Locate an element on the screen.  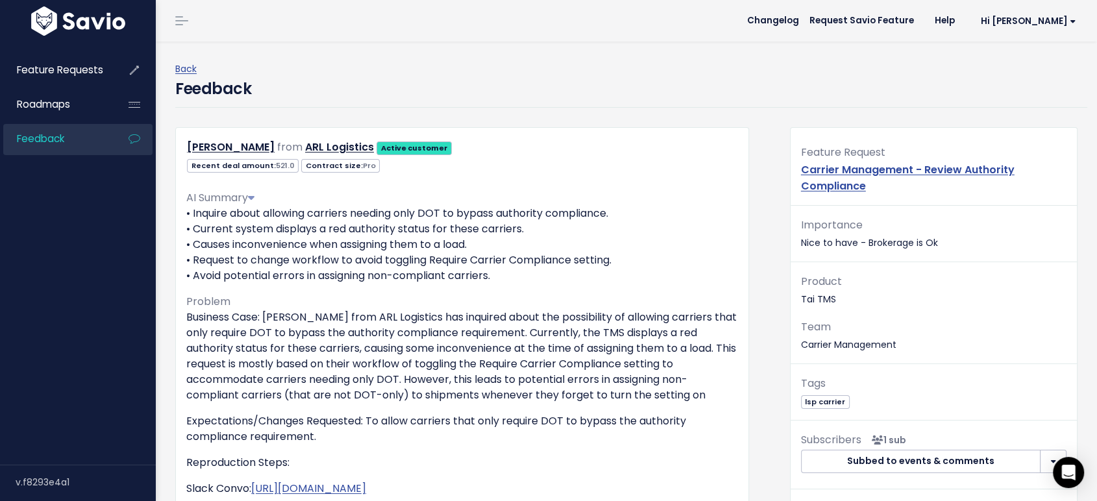
button: Subbed to events & comments is located at coordinates (921, 462).